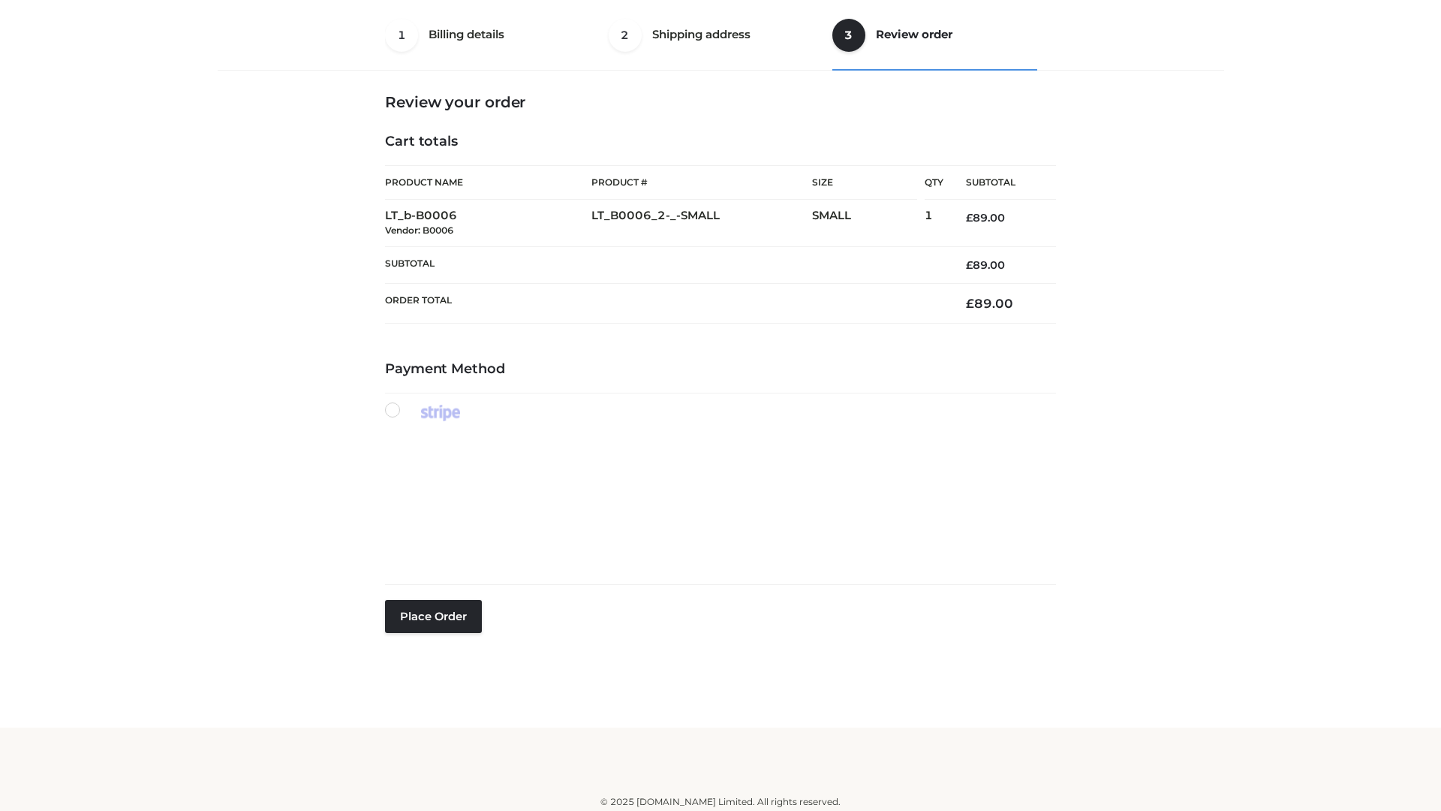 This screenshot has width=1441, height=811. Describe the element at coordinates (869, 223) in the screenshot. I see `td: SMALL` at that location.